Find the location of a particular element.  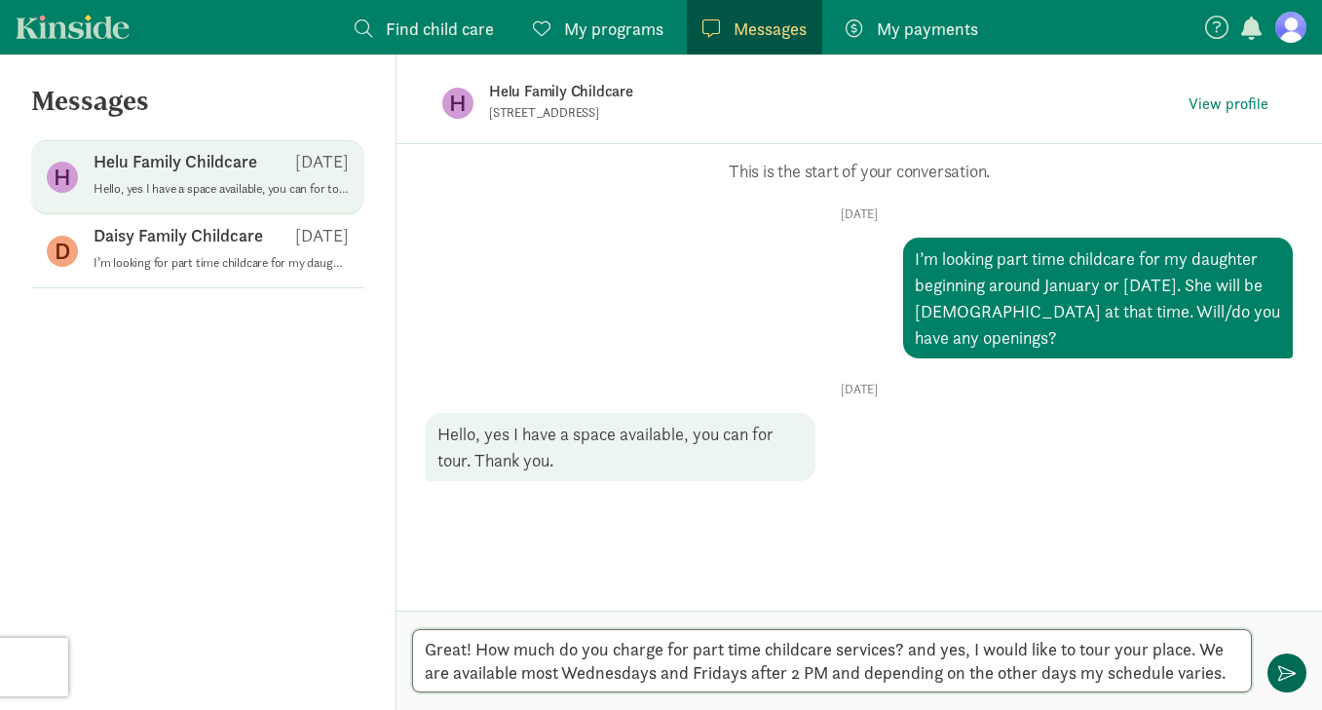

span: View profile is located at coordinates (1228, 104).